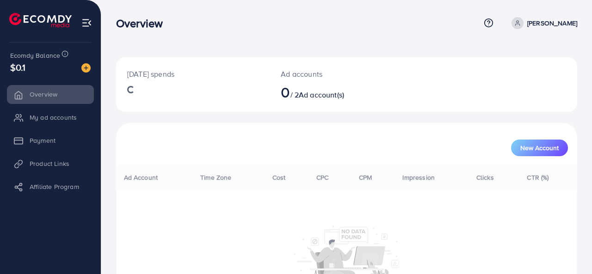 Image resolution: width=592 pixels, height=274 pixels. Describe the element at coordinates (35, 56) in the screenshot. I see `span: Ecomdy Balance` at that location.